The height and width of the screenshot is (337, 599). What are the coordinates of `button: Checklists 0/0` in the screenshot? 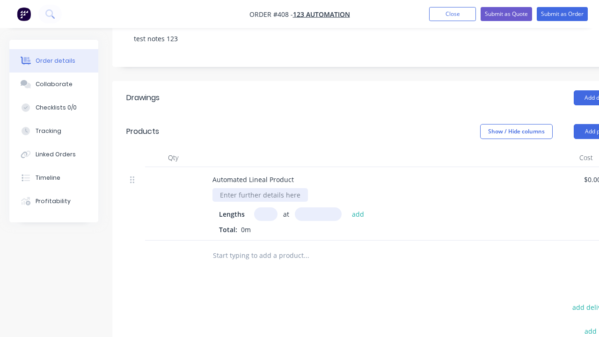 It's located at (54, 108).